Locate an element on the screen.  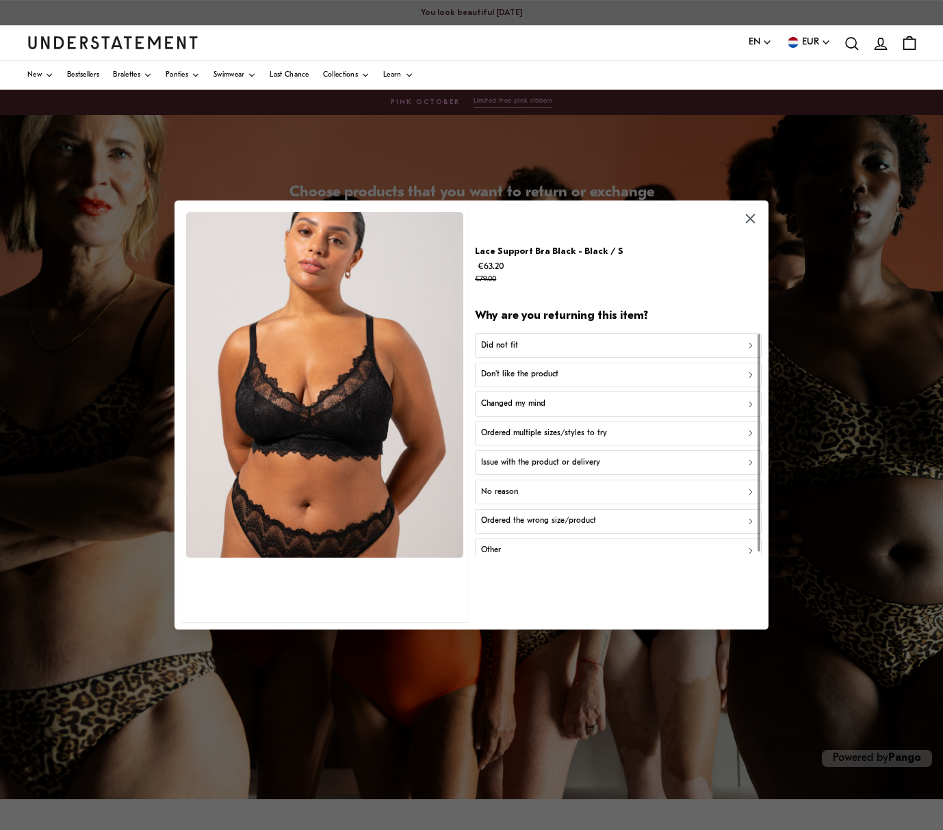
img: SABO-BRA-XXL-018_01.jpg is located at coordinates (325, 384).